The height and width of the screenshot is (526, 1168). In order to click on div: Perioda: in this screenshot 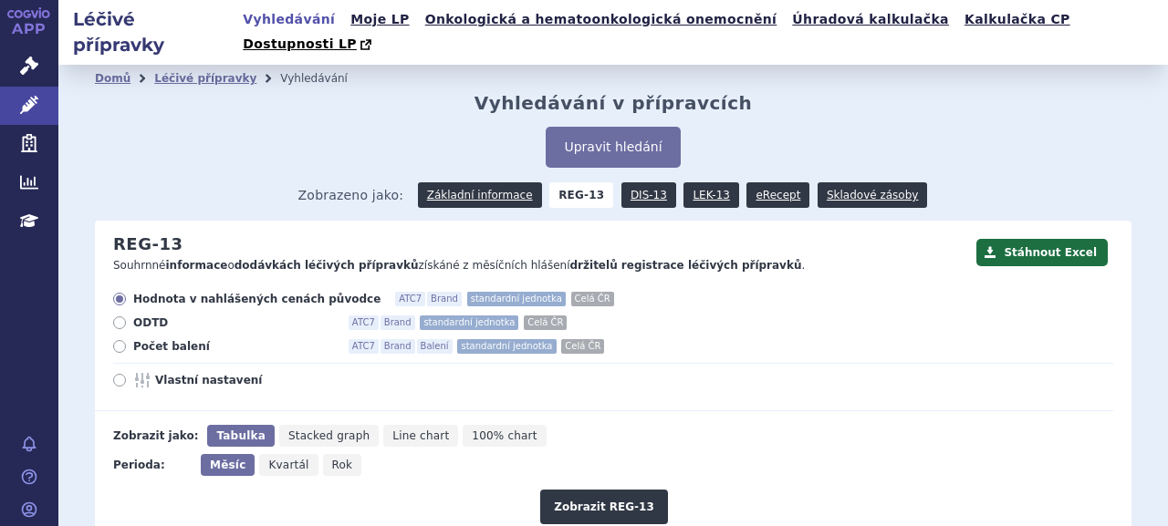, I will do `click(152, 465)`.